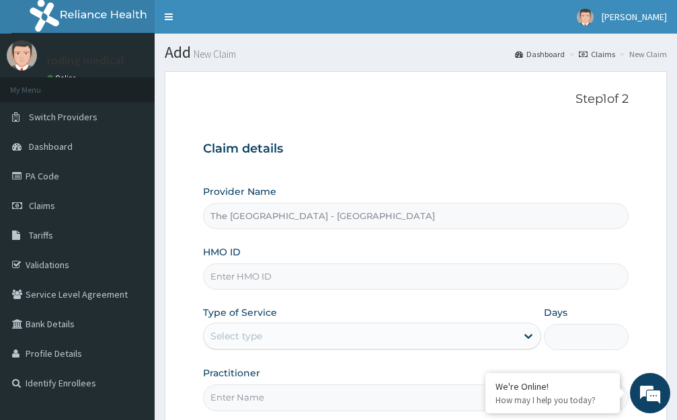  What do you see at coordinates (50, 147) in the screenshot?
I see `span: Dashboard` at bounding box center [50, 147].